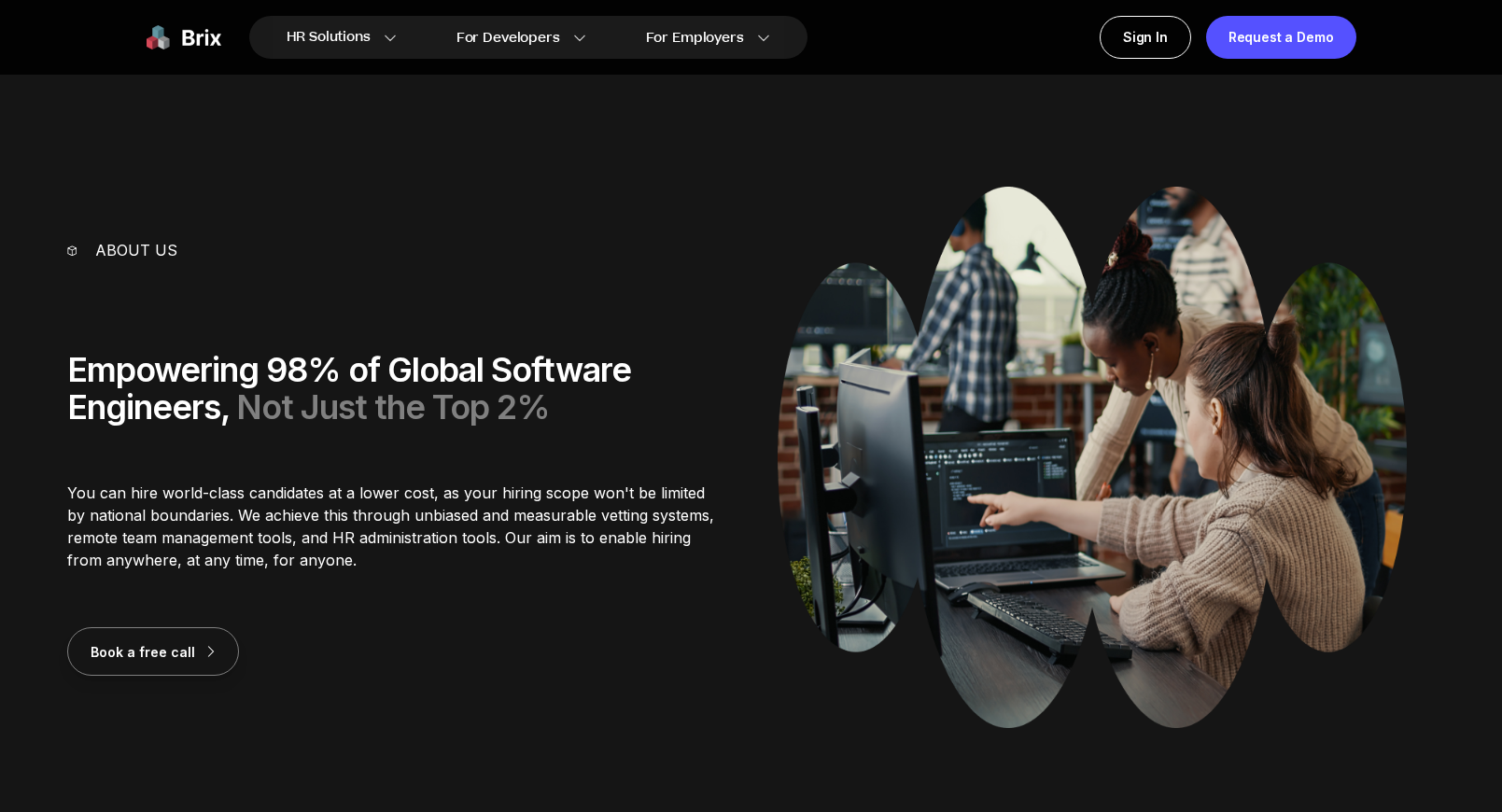 This screenshot has height=812, width=1502. Describe the element at coordinates (695, 38) in the screenshot. I see `span: For Employers` at that location.